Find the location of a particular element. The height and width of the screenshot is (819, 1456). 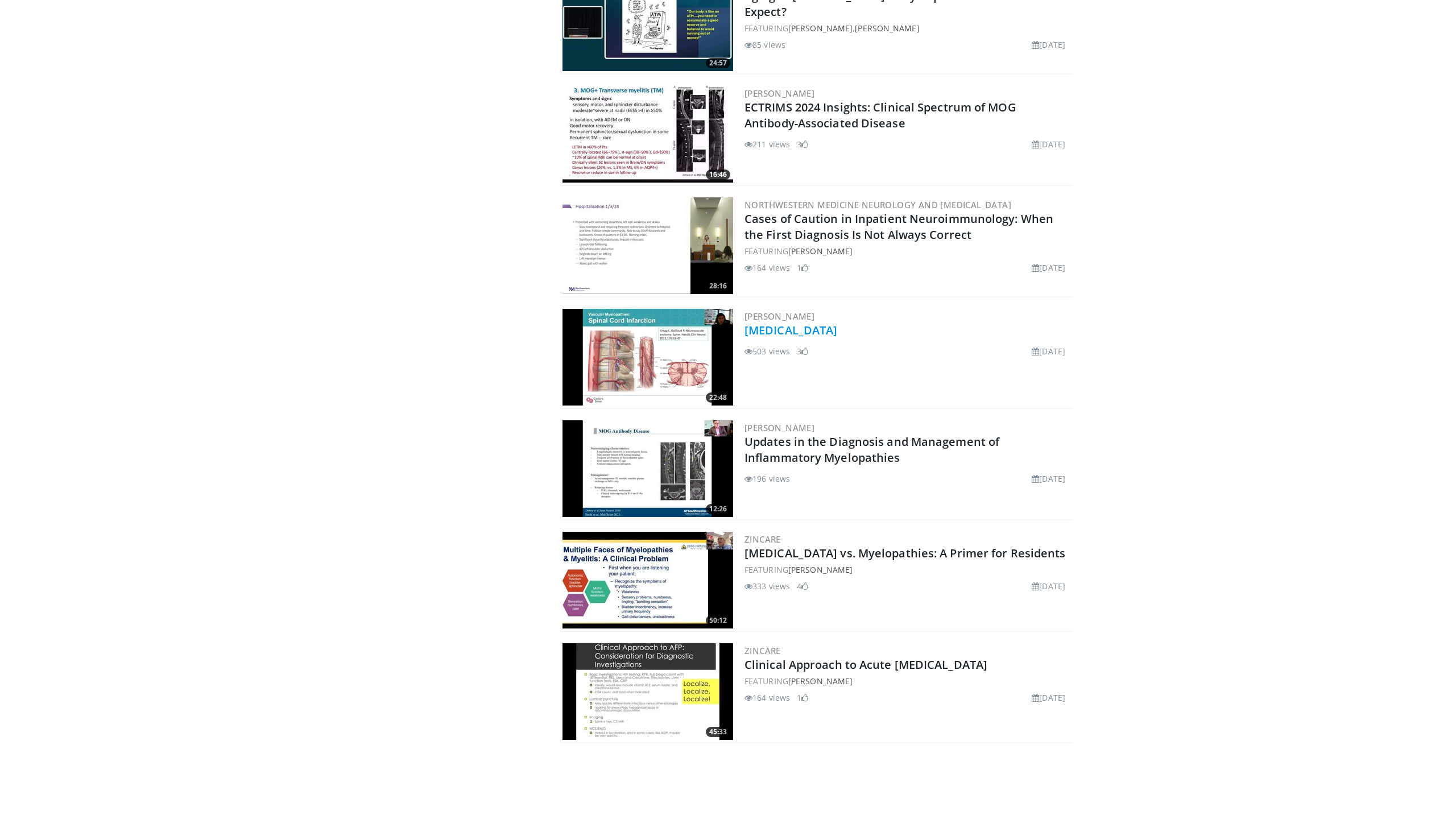

li: 211 views is located at coordinates (767, 144).